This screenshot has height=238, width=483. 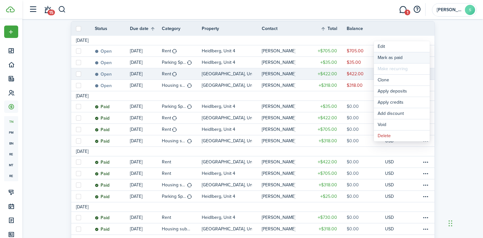 I want to click on a: $25.00, so click(x=327, y=196).